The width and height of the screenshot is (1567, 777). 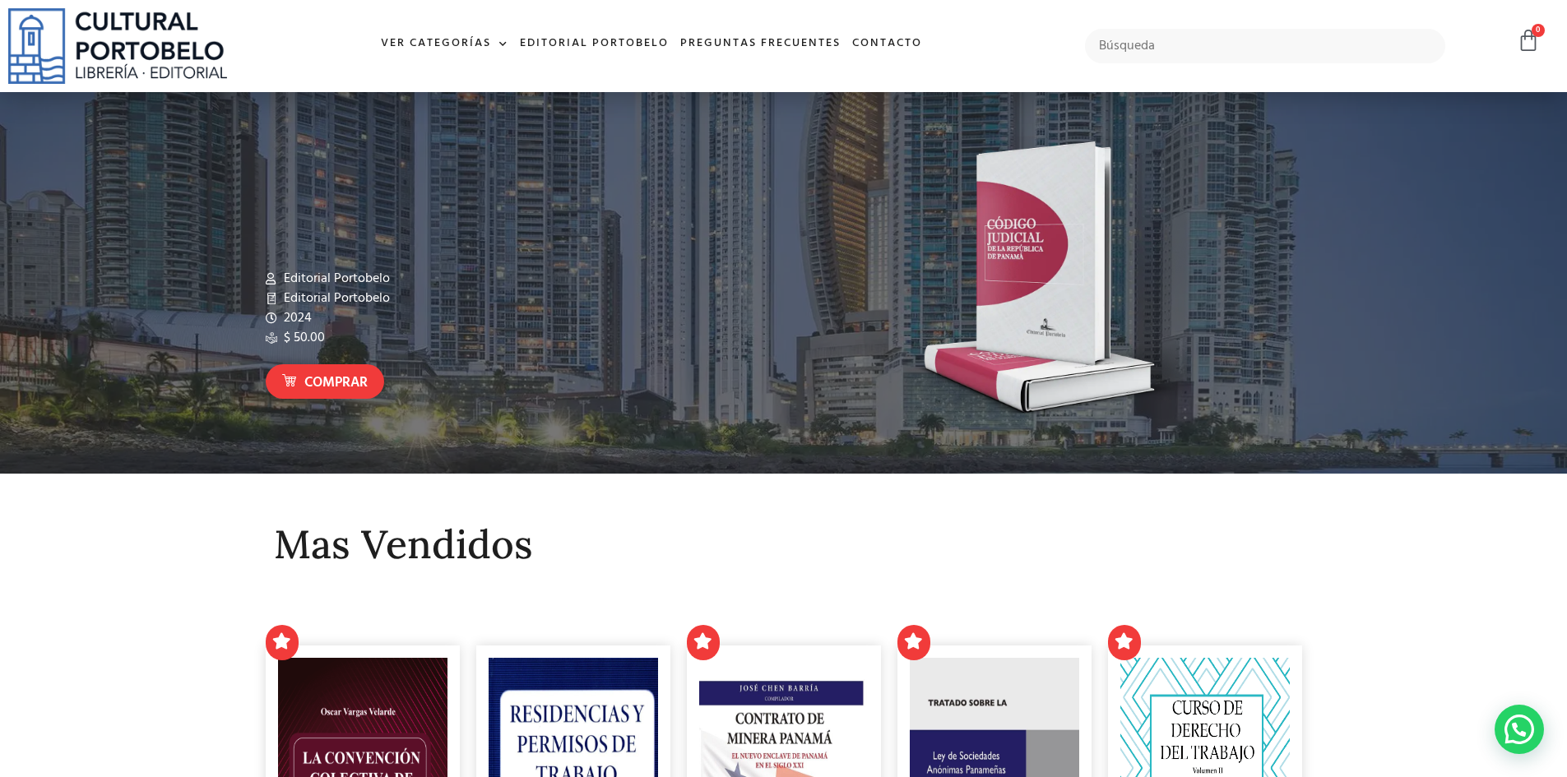 I want to click on h2: Mas Vendidos, so click(x=784, y=545).